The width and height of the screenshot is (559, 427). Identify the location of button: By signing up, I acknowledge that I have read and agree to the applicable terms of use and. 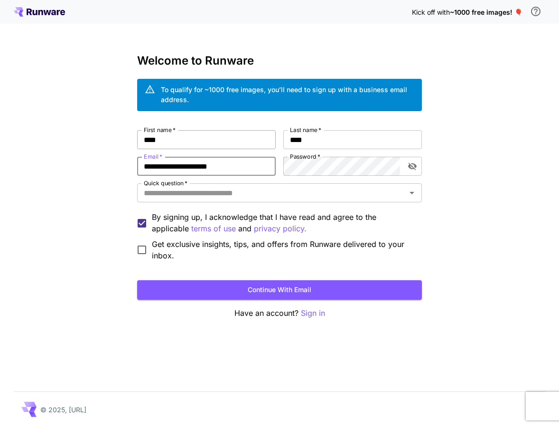
(280, 228).